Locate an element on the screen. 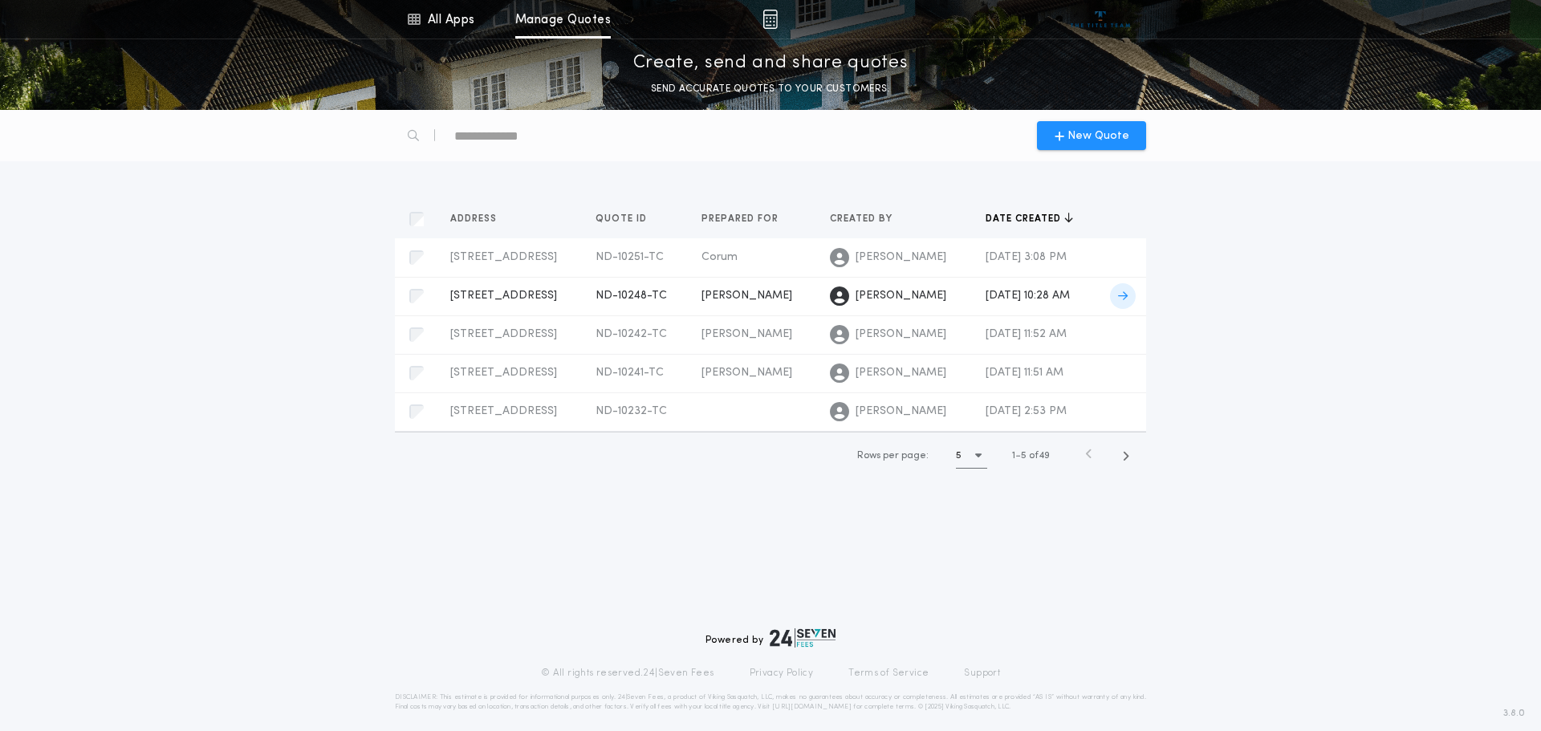 The height and width of the screenshot is (731, 1541). span: 1 is located at coordinates (1014, 456).